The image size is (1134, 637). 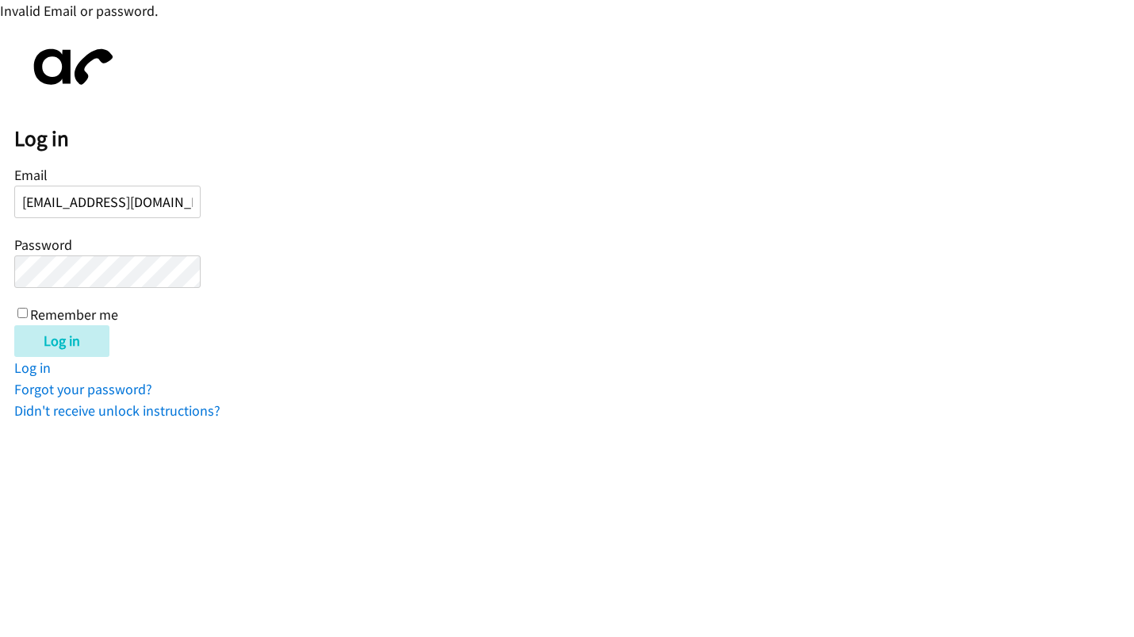 What do you see at coordinates (83, 388) in the screenshot?
I see `a: Forgot your password?` at bounding box center [83, 388].